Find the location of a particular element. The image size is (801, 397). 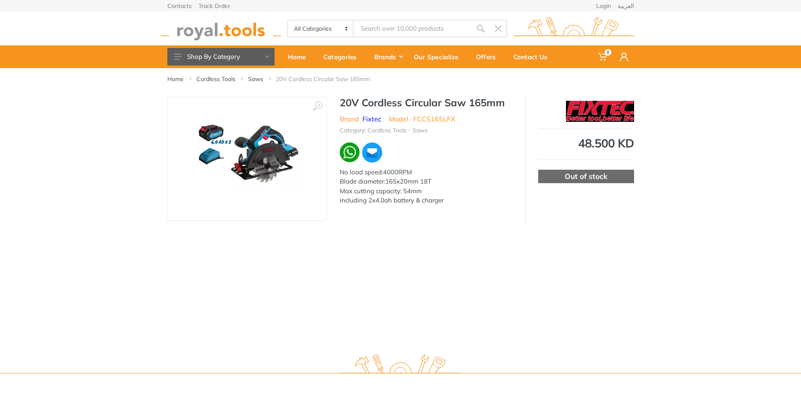

img: Royal Tools - 20V Cordless Circular Saw 165mm is located at coordinates (247, 159).